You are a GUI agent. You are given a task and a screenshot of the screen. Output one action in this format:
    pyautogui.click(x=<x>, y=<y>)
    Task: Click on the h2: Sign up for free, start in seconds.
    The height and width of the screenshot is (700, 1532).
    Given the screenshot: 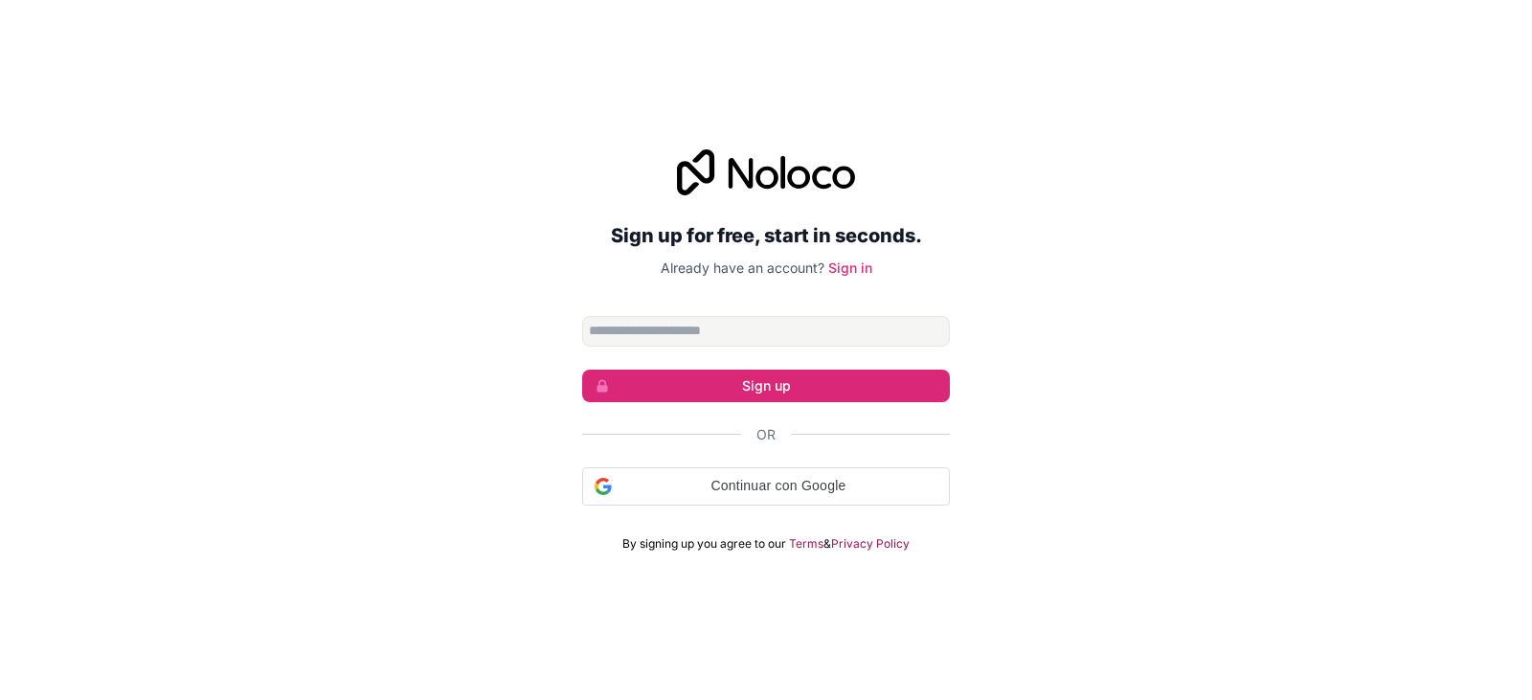 What is the action you would take?
    pyautogui.click(x=766, y=236)
    